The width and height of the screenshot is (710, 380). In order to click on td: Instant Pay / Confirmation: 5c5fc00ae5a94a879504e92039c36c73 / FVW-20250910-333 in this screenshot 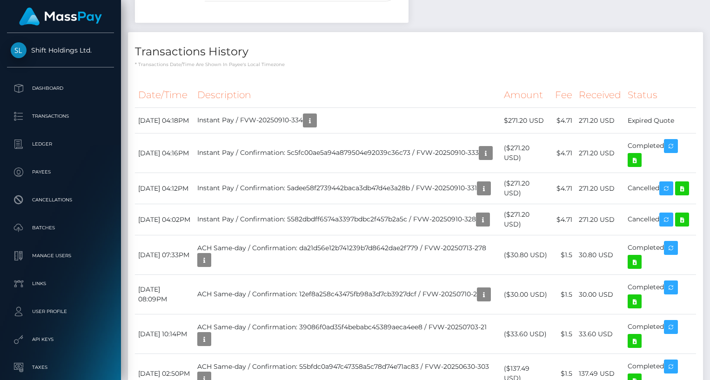, I will do `click(347, 153)`.